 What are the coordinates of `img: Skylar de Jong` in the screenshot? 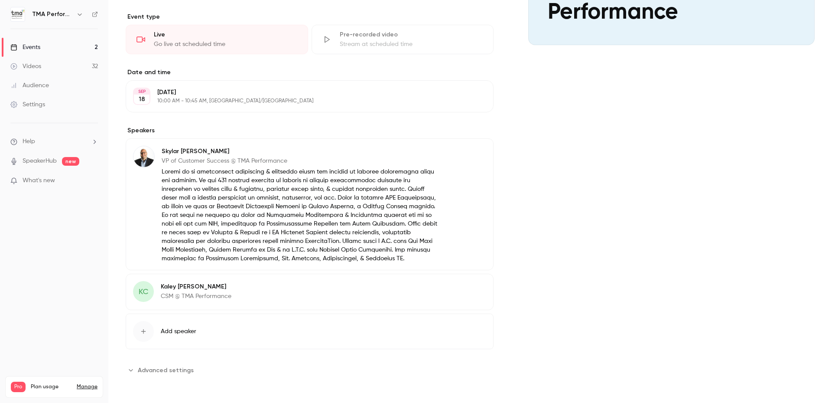 It's located at (144, 157).